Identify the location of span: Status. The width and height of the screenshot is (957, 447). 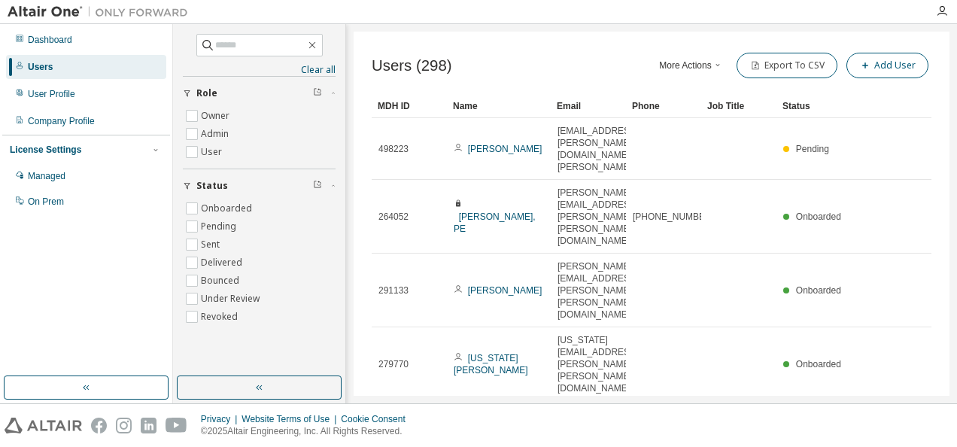
(212, 186).